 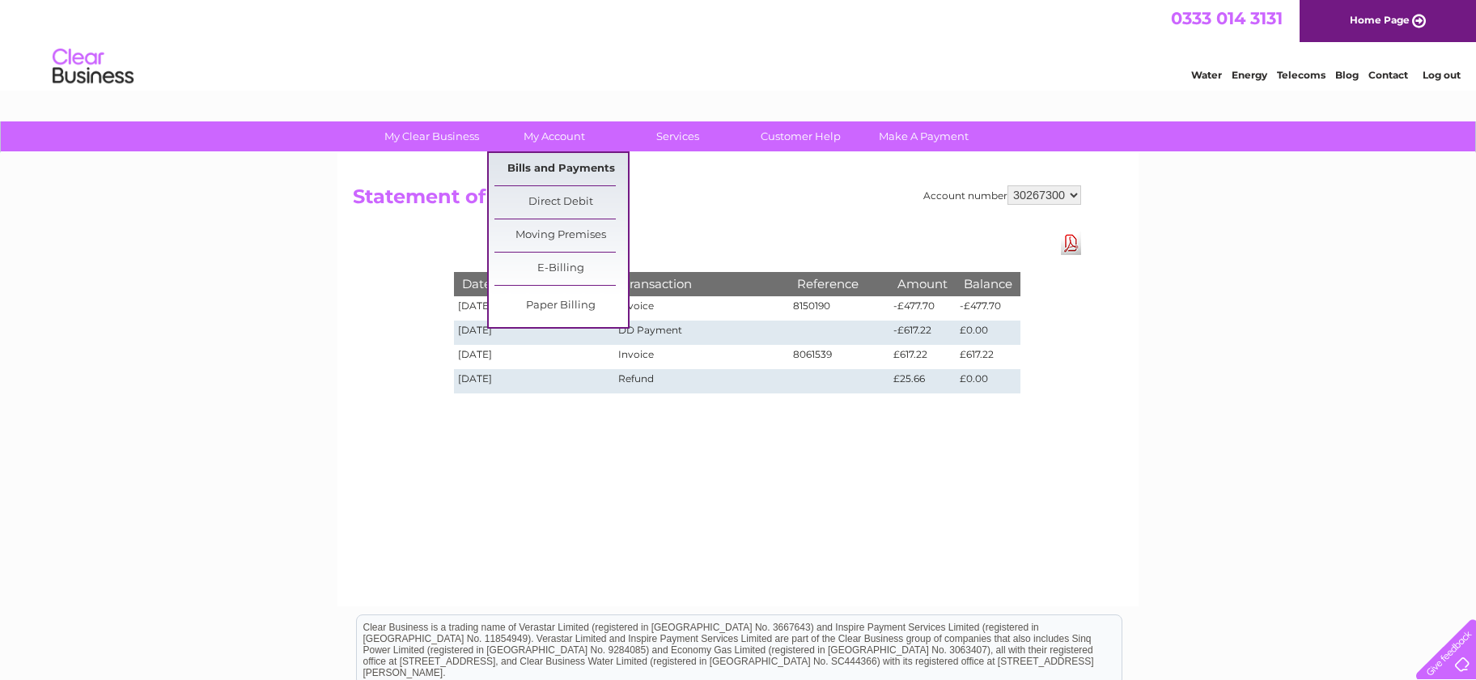 What do you see at coordinates (1346, 74) in the screenshot?
I see `a: Blog` at bounding box center [1346, 74].